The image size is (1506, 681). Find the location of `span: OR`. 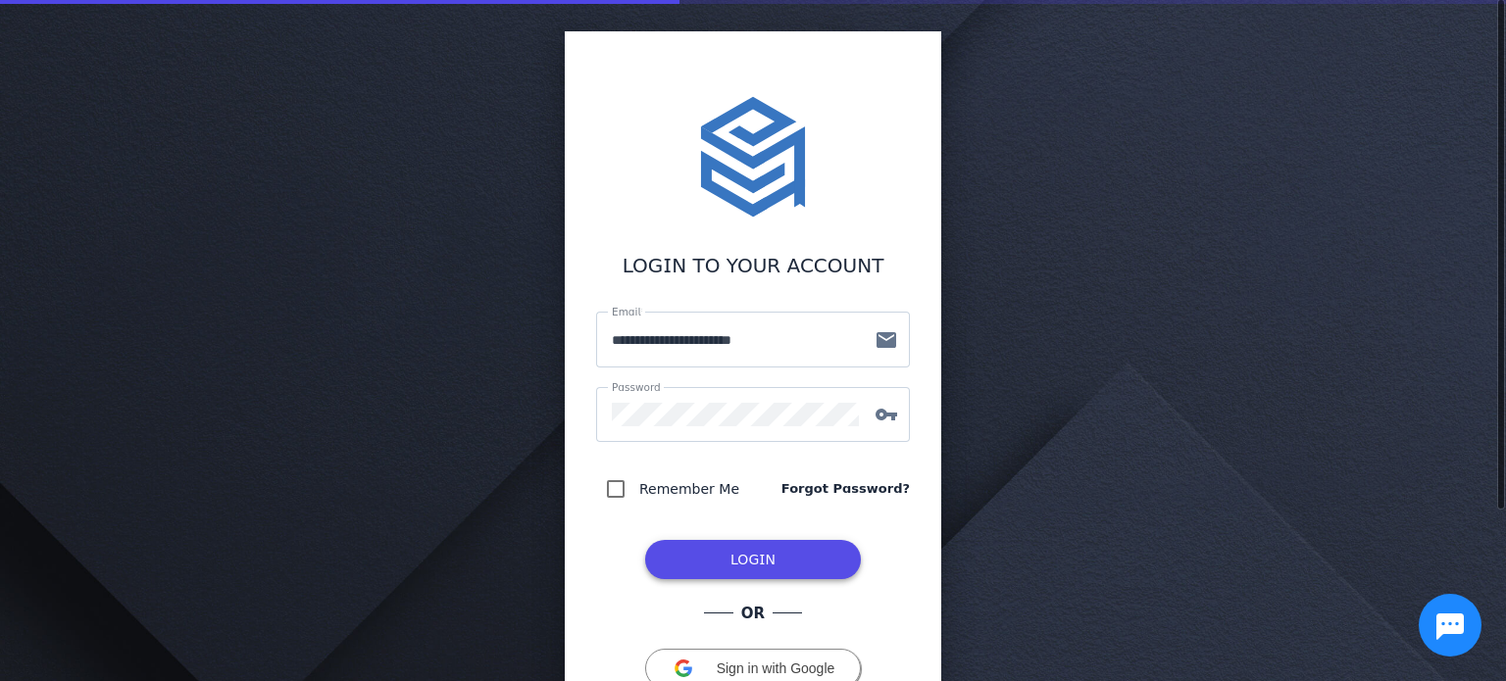

span: OR is located at coordinates (753, 614).